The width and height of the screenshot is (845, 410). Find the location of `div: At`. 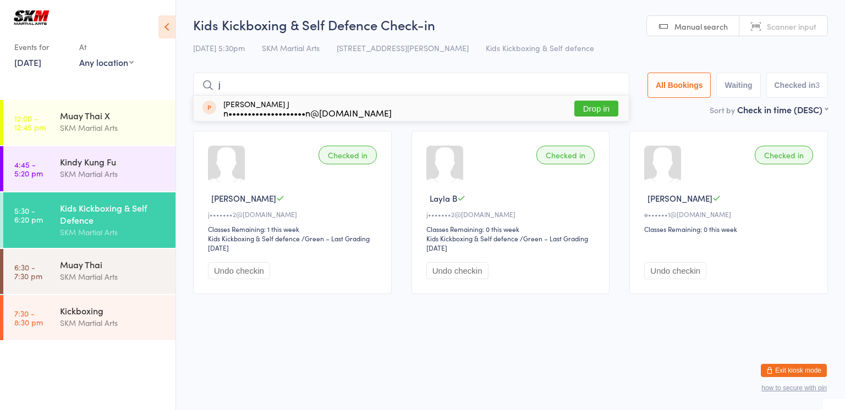

div: At is located at coordinates (106, 47).